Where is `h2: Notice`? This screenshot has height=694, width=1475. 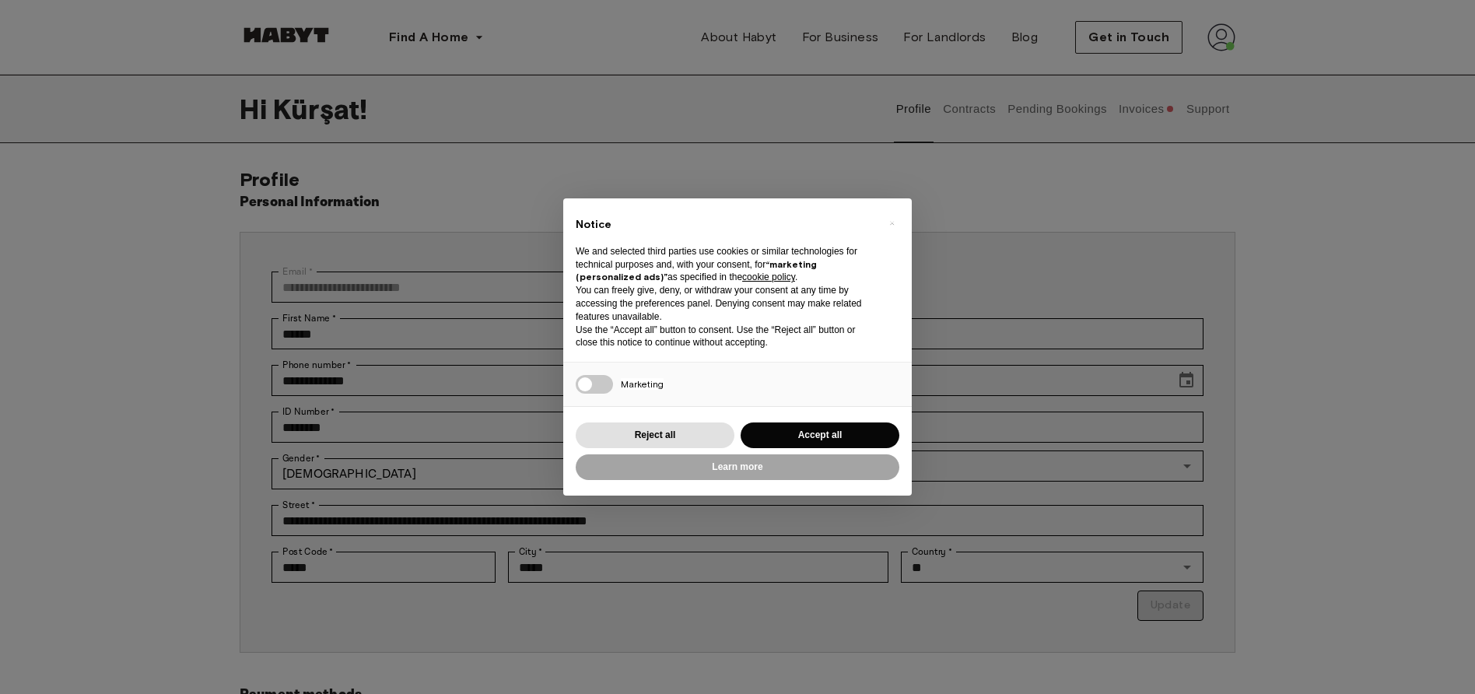
h2: Notice is located at coordinates (725, 225).